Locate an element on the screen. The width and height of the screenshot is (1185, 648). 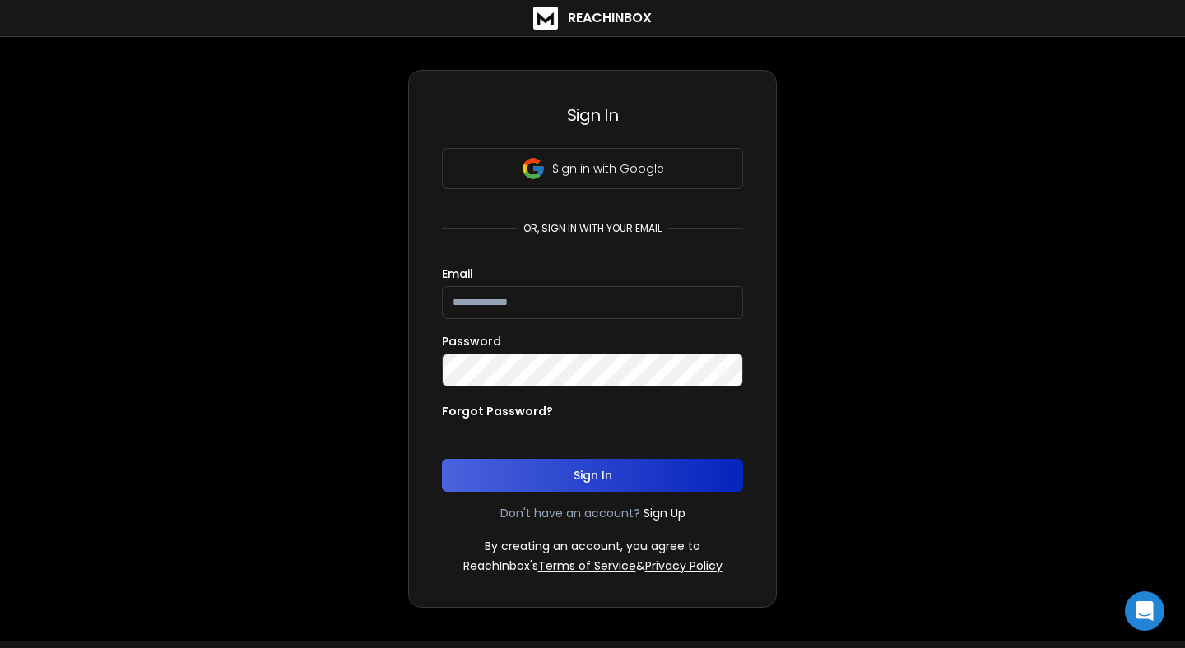
label: Password is located at coordinates (471, 341).